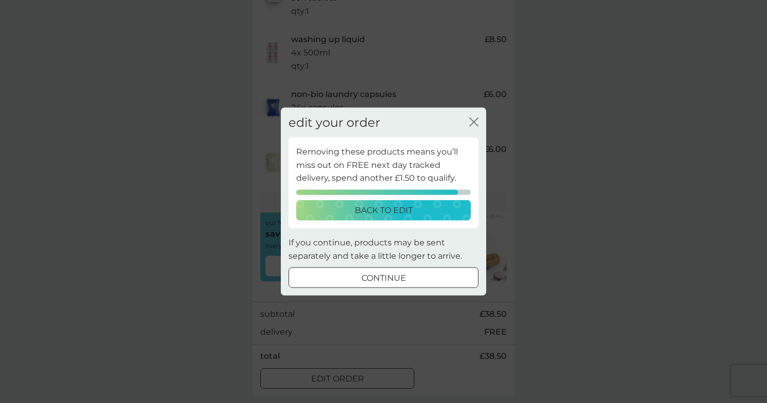 This screenshot has height=403, width=767. I want to click on button: close, so click(474, 122).